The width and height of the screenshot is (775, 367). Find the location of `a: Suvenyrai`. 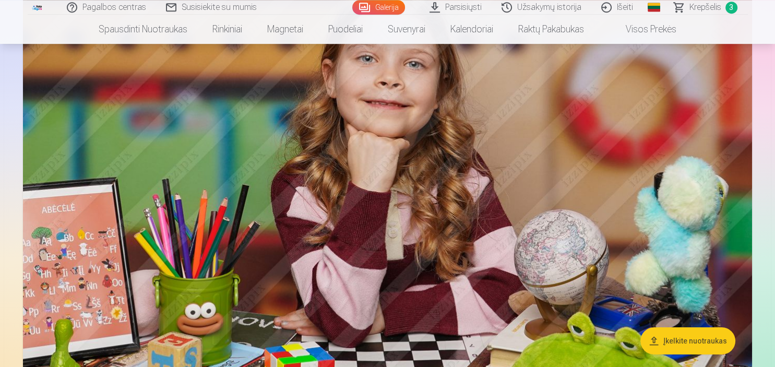

a: Suvenyrai is located at coordinates (406, 29).